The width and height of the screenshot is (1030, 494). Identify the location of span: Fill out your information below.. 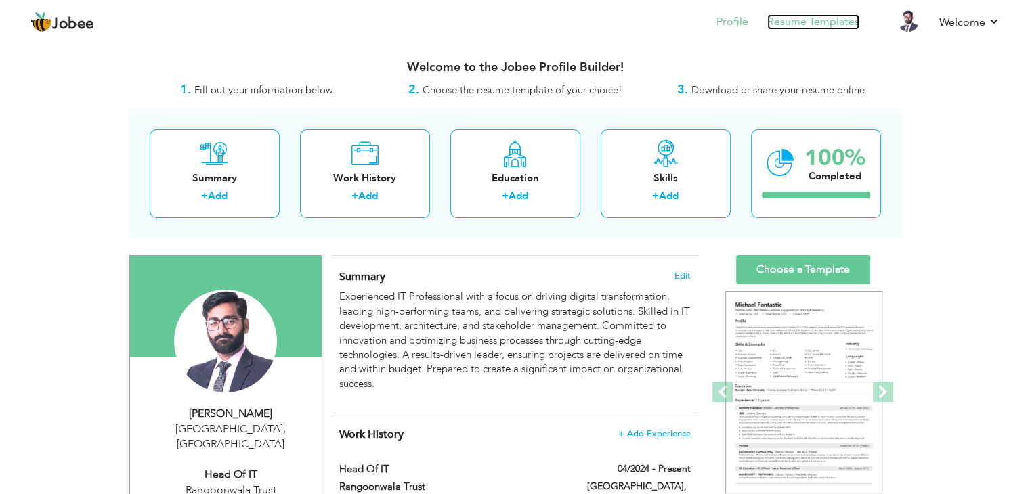
(265, 90).